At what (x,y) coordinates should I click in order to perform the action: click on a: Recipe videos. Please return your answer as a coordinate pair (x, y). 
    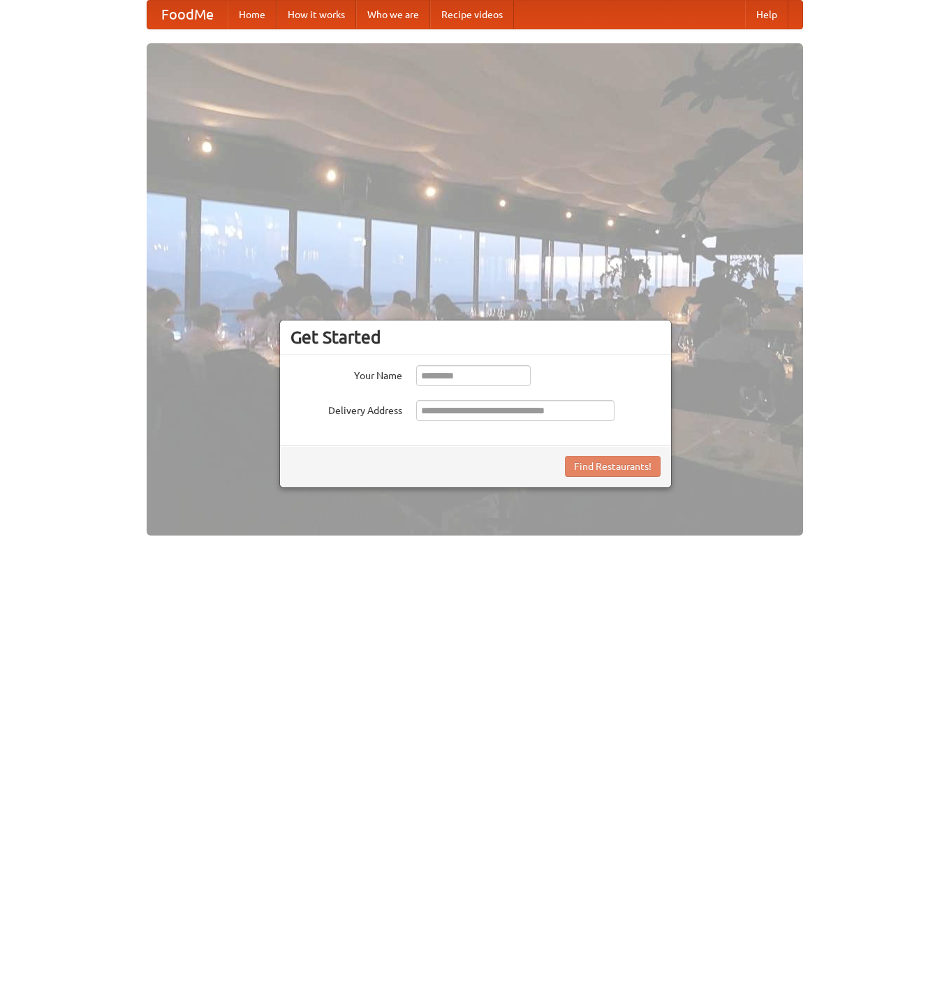
    Looking at the image, I should click on (472, 15).